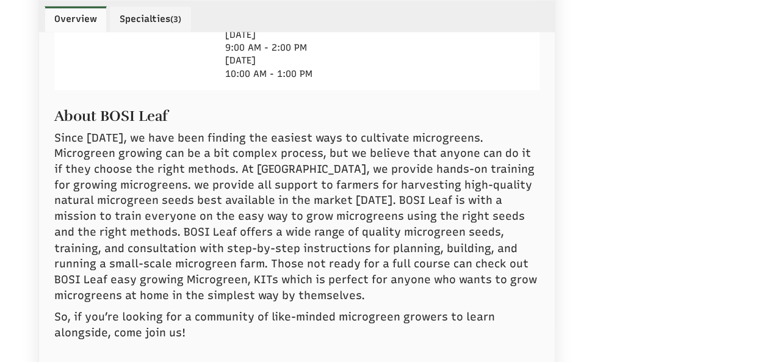 The image size is (772, 362). I want to click on h2: About BOSI Leaf, so click(297, 113).